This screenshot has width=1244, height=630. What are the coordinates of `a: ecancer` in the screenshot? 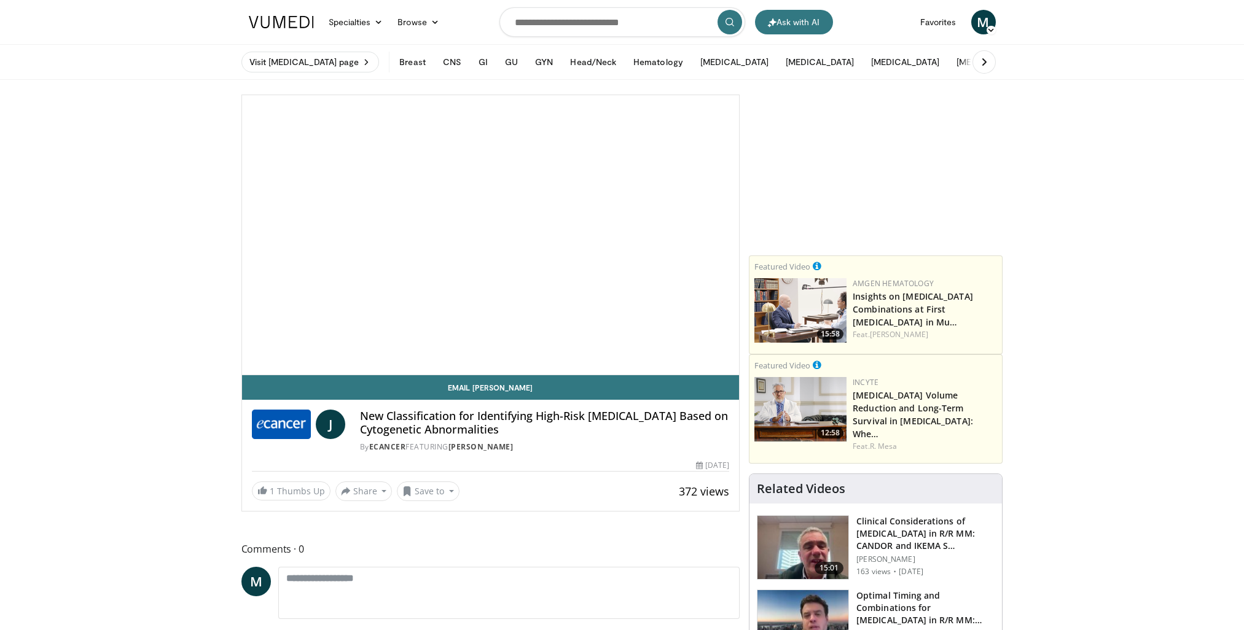 It's located at (388, 447).